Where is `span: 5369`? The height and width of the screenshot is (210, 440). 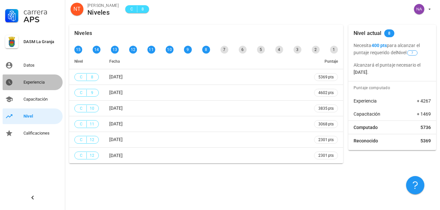
span: 5369 is located at coordinates (425, 140).